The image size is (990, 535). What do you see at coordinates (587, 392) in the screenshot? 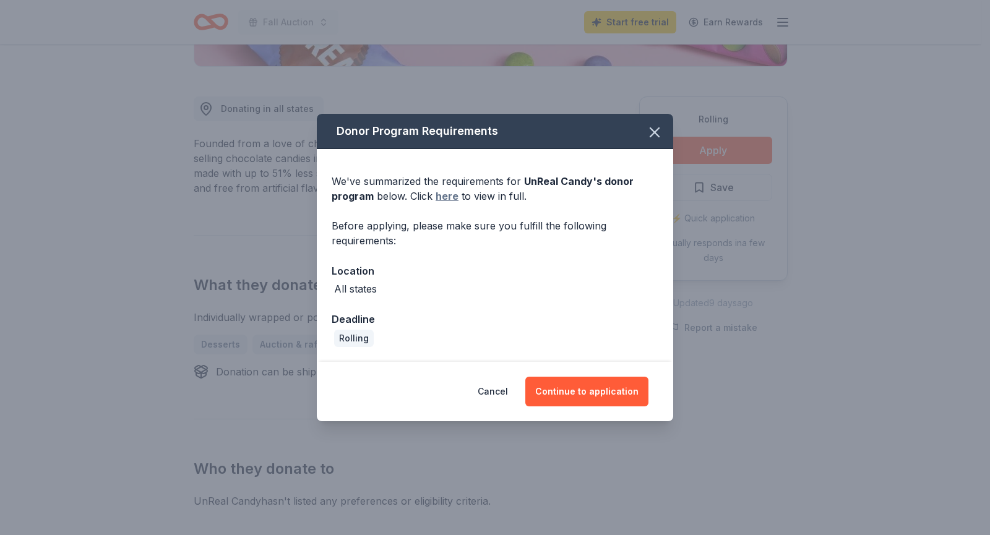
I see `button: Continue to application` at bounding box center [587, 392].